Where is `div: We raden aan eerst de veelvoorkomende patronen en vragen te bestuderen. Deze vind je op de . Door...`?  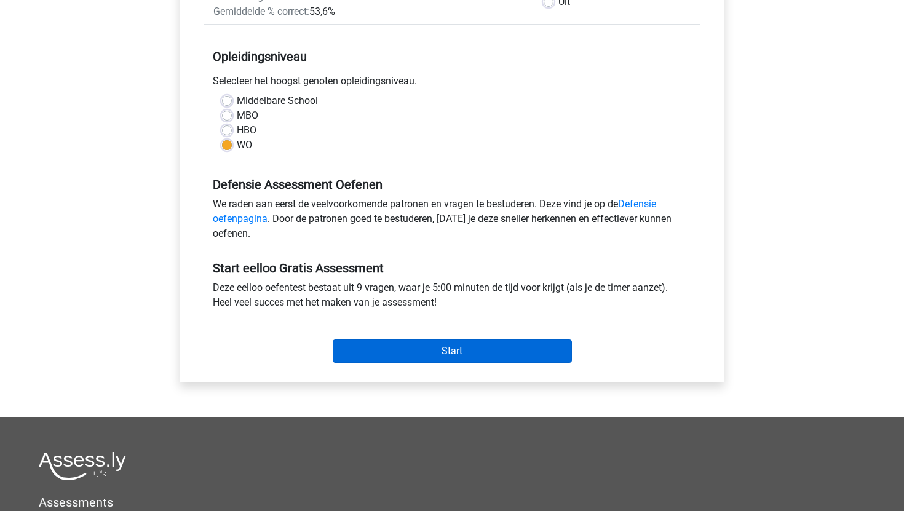
div: We raden aan eerst de veelvoorkomende patronen en vragen te bestuderen. Deze vind je op de . Door... is located at coordinates (452, 221).